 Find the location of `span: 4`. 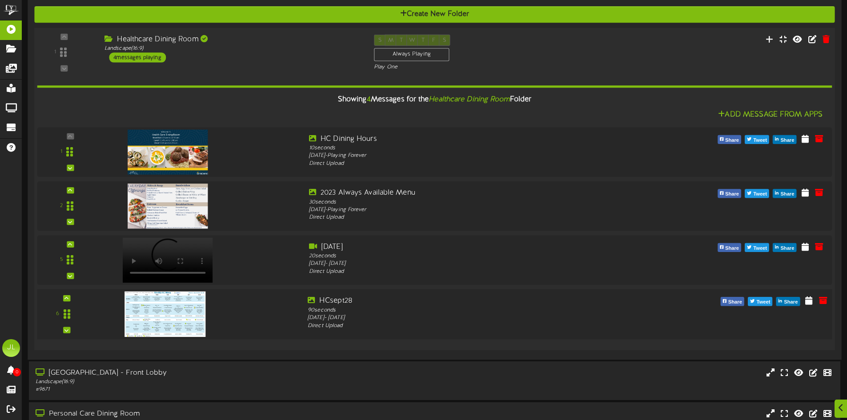

span: 4 is located at coordinates (369, 100).